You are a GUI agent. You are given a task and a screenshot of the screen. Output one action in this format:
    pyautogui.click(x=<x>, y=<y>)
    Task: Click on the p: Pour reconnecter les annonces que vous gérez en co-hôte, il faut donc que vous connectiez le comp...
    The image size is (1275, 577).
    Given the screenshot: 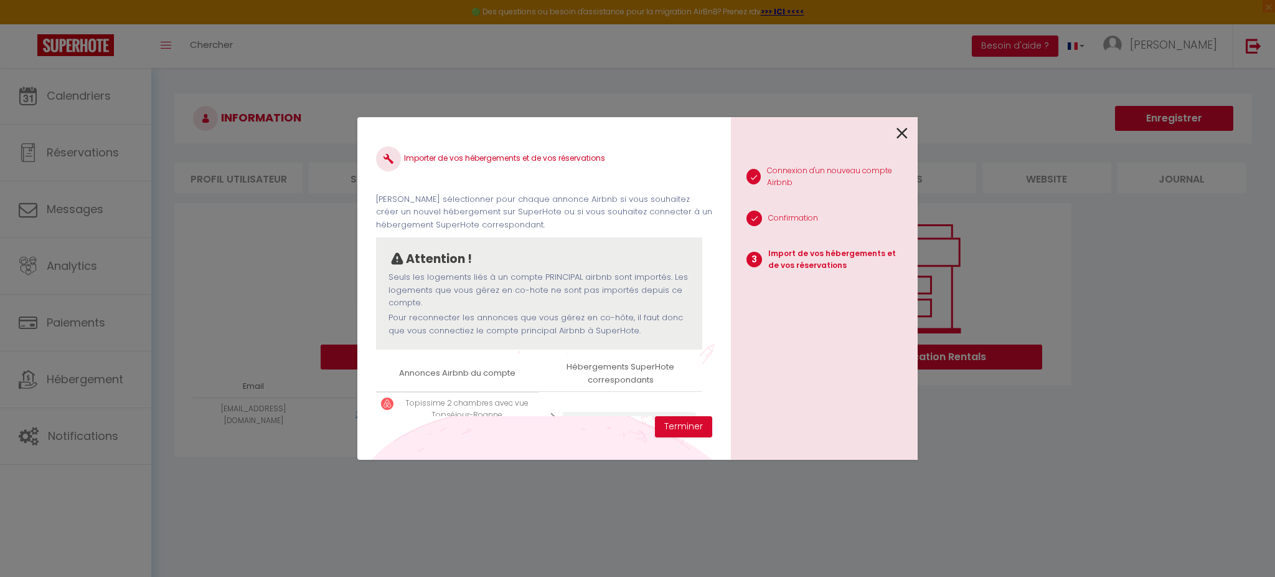 What is the action you would take?
    pyautogui.click(x=539, y=324)
    